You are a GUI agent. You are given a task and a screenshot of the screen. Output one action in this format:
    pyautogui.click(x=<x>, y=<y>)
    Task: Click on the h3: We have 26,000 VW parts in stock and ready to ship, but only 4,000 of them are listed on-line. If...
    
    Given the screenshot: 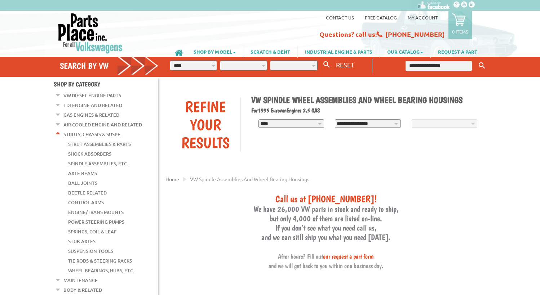 What is the action you would take?
    pyautogui.click(x=326, y=231)
    